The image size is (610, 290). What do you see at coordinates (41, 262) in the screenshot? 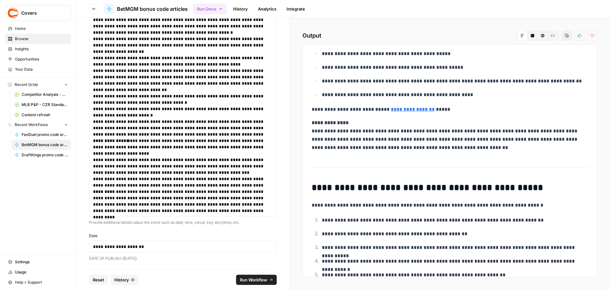
I see `span: Settings` at bounding box center [41, 262].